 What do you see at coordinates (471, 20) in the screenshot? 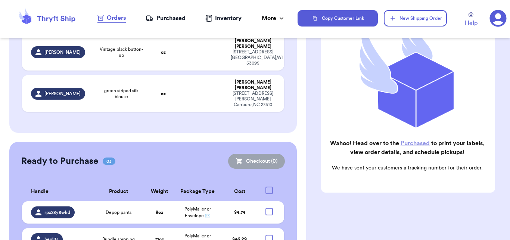
I see `a: Help` at bounding box center [471, 20].